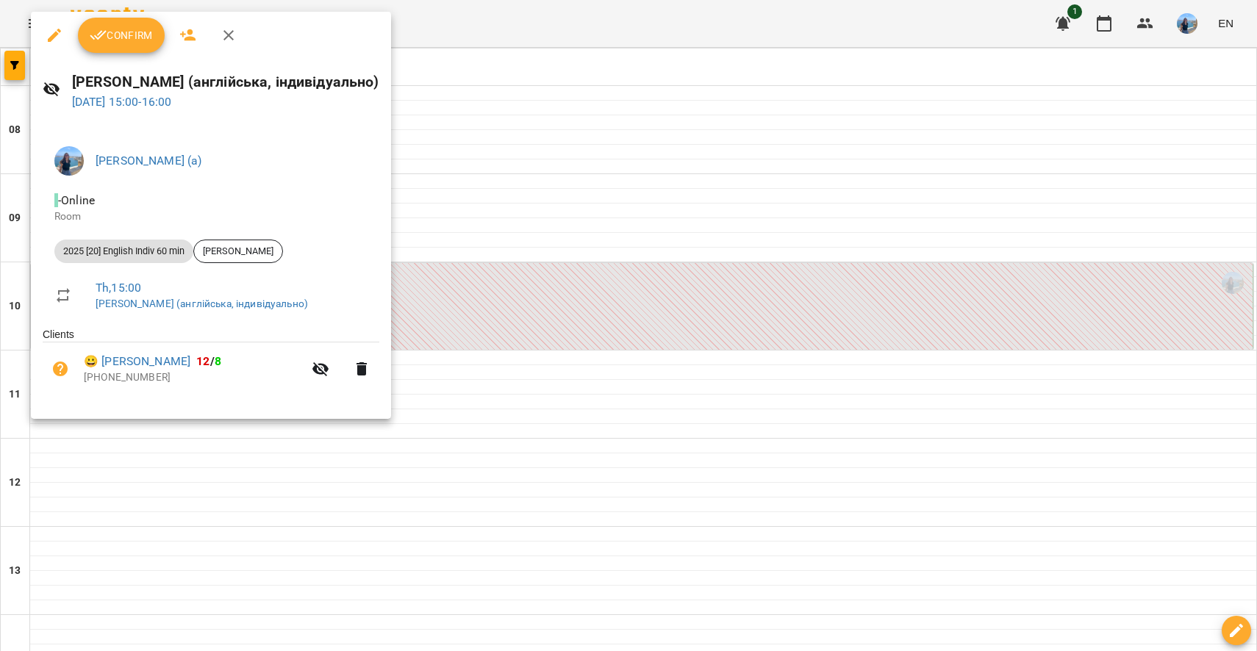 The width and height of the screenshot is (1257, 651). I want to click on span: 8, so click(218, 361).